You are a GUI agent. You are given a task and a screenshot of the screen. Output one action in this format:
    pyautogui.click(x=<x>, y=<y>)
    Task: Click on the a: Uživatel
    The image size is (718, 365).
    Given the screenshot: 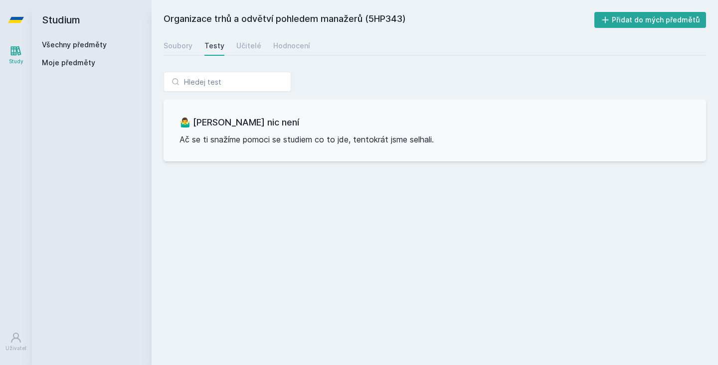 What is the action you would take?
    pyautogui.click(x=16, y=342)
    